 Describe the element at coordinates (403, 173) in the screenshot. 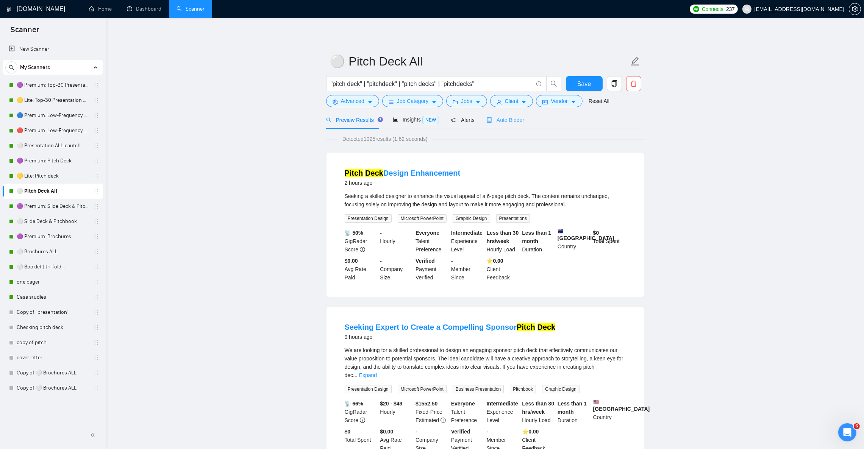

I see `a: Pitch DeckDesign Enhancement` at that location.